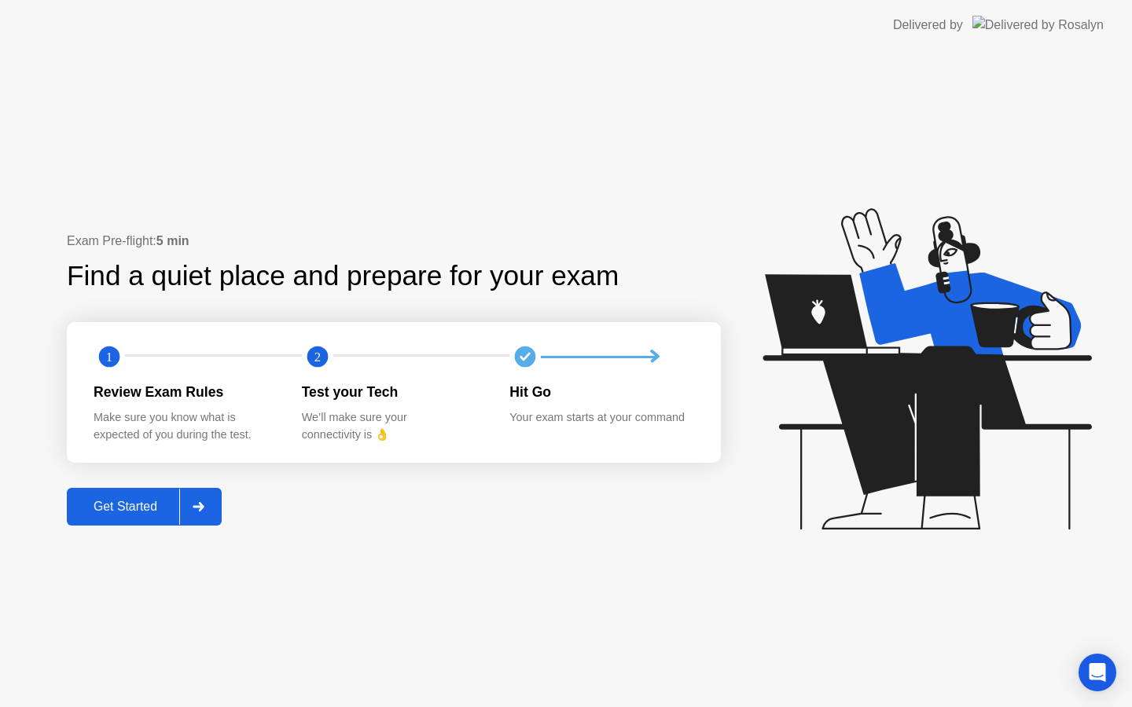  Describe the element at coordinates (393, 426) in the screenshot. I see `div: We’ll make sure your connectivity is 👌` at that location.